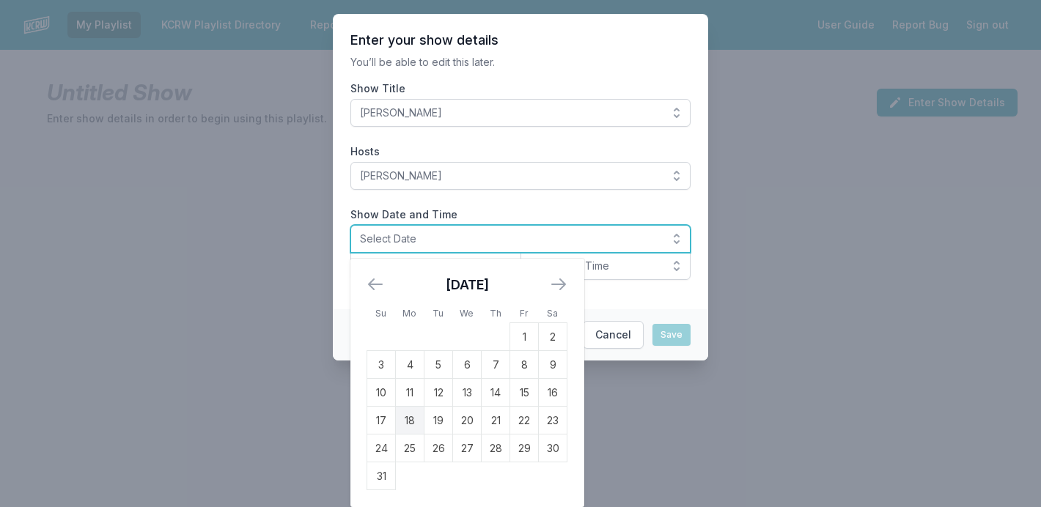 The width and height of the screenshot is (1041, 507). Describe the element at coordinates (404, 215) in the screenshot. I see `legend: Show Date and Time` at that location.